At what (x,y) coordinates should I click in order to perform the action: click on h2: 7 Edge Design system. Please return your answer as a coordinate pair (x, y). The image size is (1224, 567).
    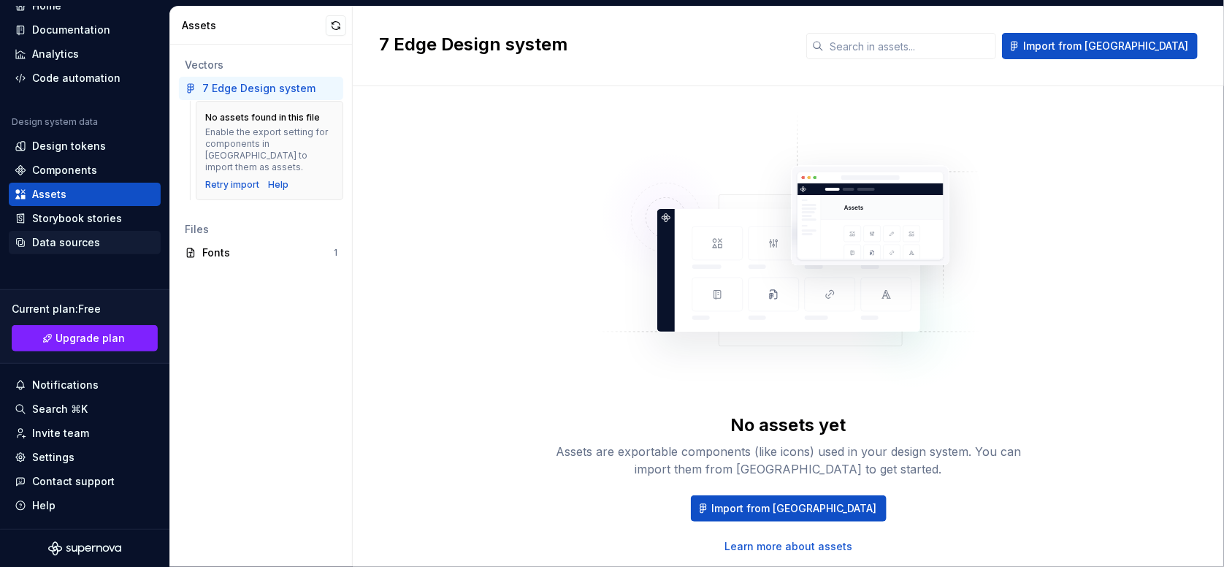
    Looking at the image, I should click on (583, 45).